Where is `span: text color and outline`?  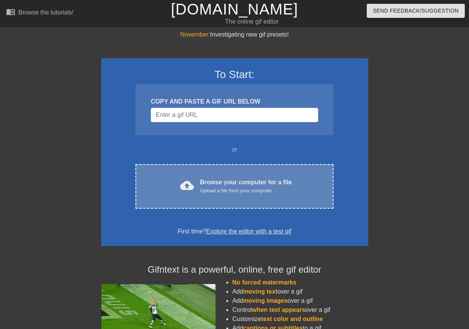 span: text color and outline is located at coordinates (292, 319).